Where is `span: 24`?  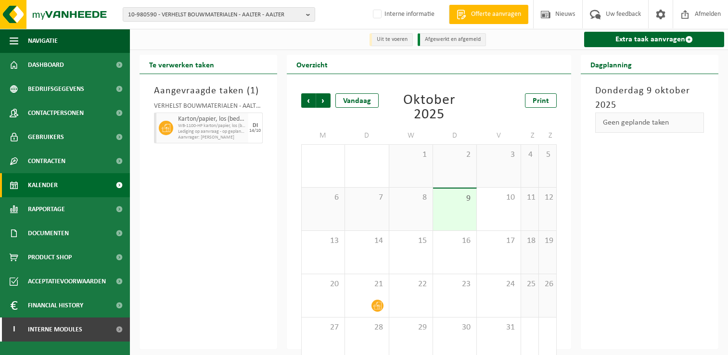
span: 24 is located at coordinates (498, 284).